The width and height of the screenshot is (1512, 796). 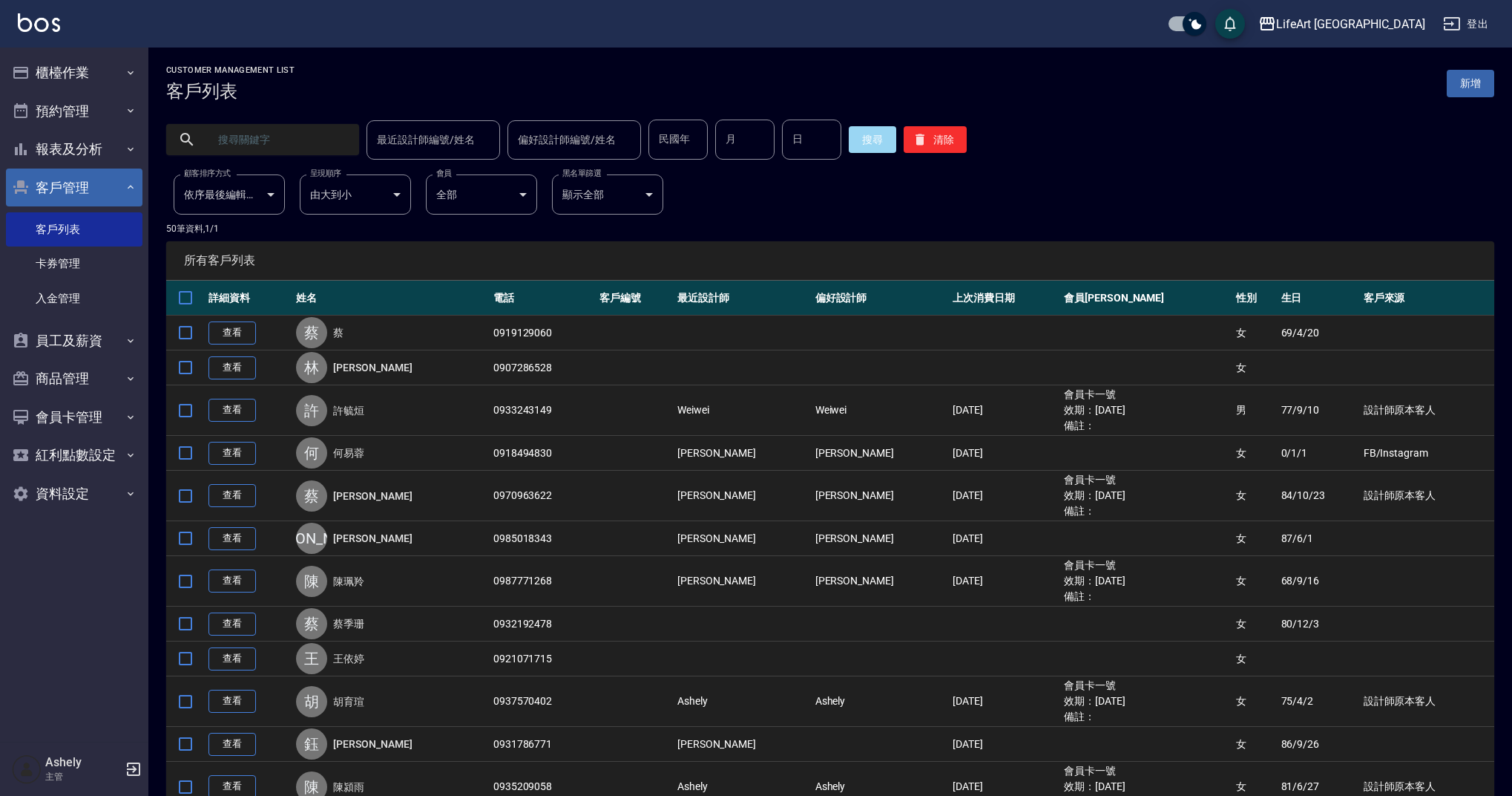 I want to click on input: 搜尋關鍵字, so click(x=278, y=140).